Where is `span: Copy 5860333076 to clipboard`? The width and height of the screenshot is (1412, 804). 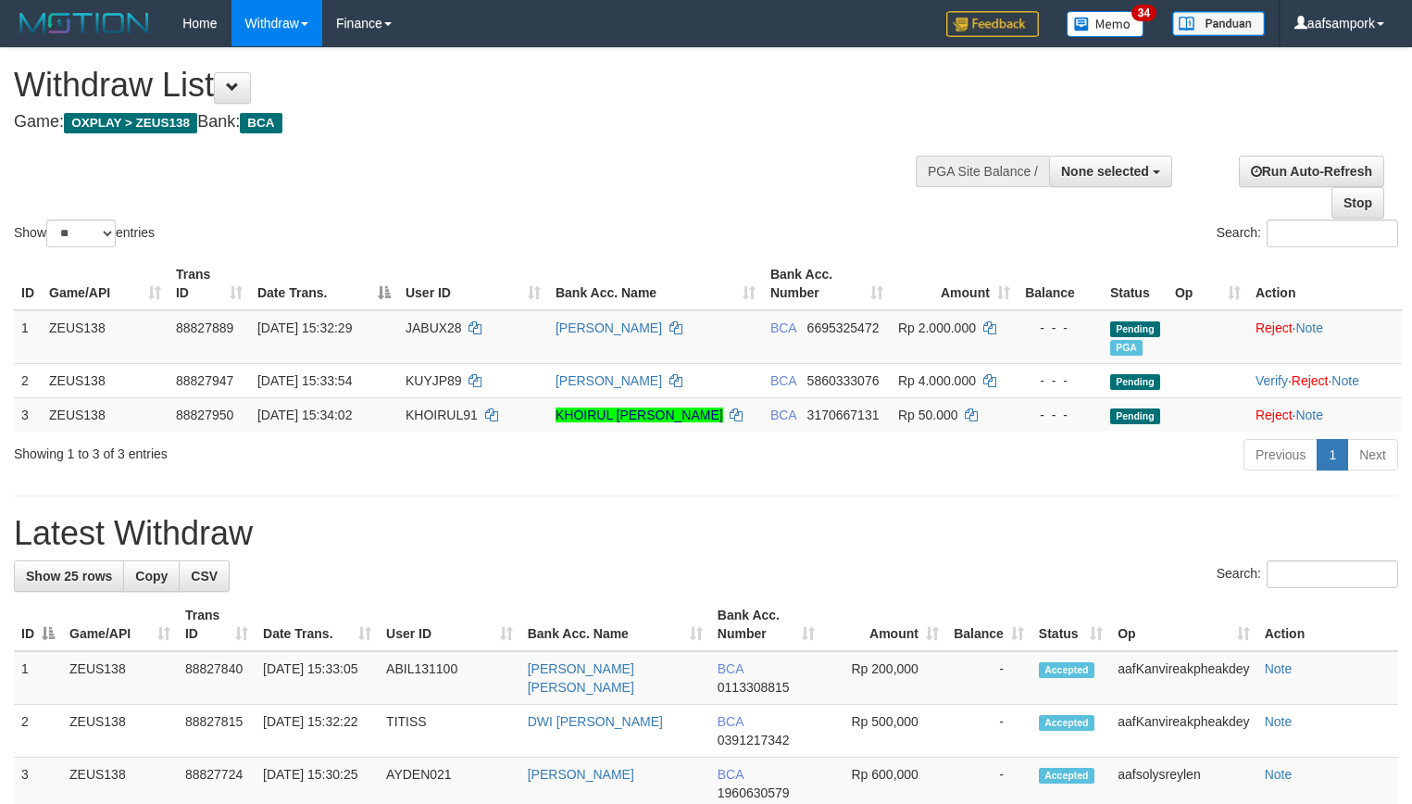 span: Copy 5860333076 to clipboard is located at coordinates (844, 381).